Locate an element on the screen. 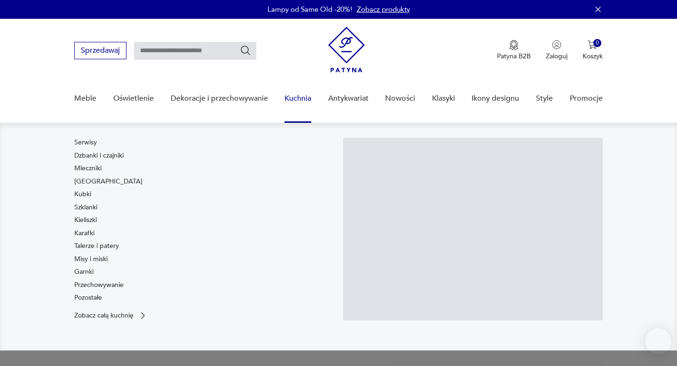  button: Sprzedawaj is located at coordinates (100, 50).